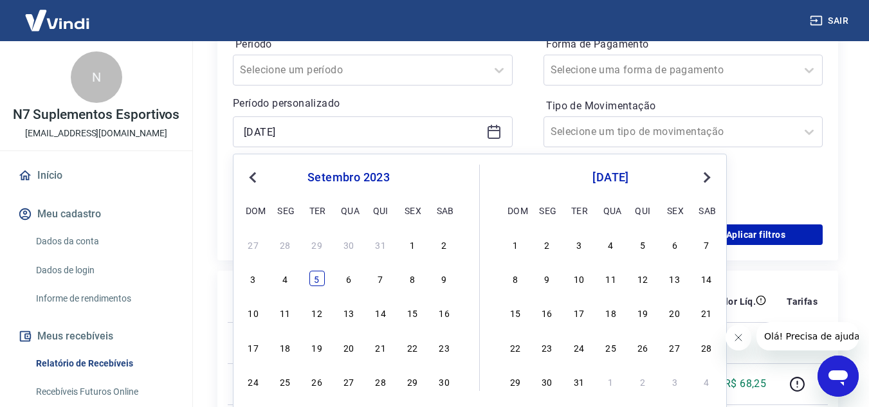  What do you see at coordinates (104, 270) in the screenshot?
I see `a: Dados de login` at bounding box center [104, 270].